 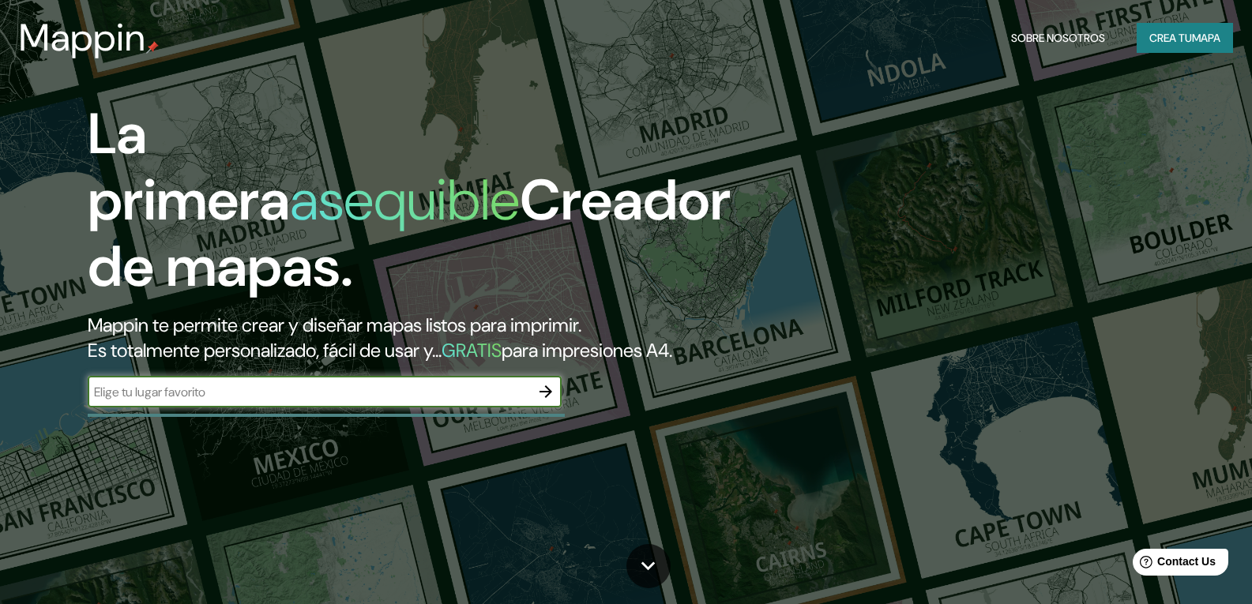 What do you see at coordinates (471, 350) in the screenshot?
I see `font: GRATIS` at bounding box center [471, 350].